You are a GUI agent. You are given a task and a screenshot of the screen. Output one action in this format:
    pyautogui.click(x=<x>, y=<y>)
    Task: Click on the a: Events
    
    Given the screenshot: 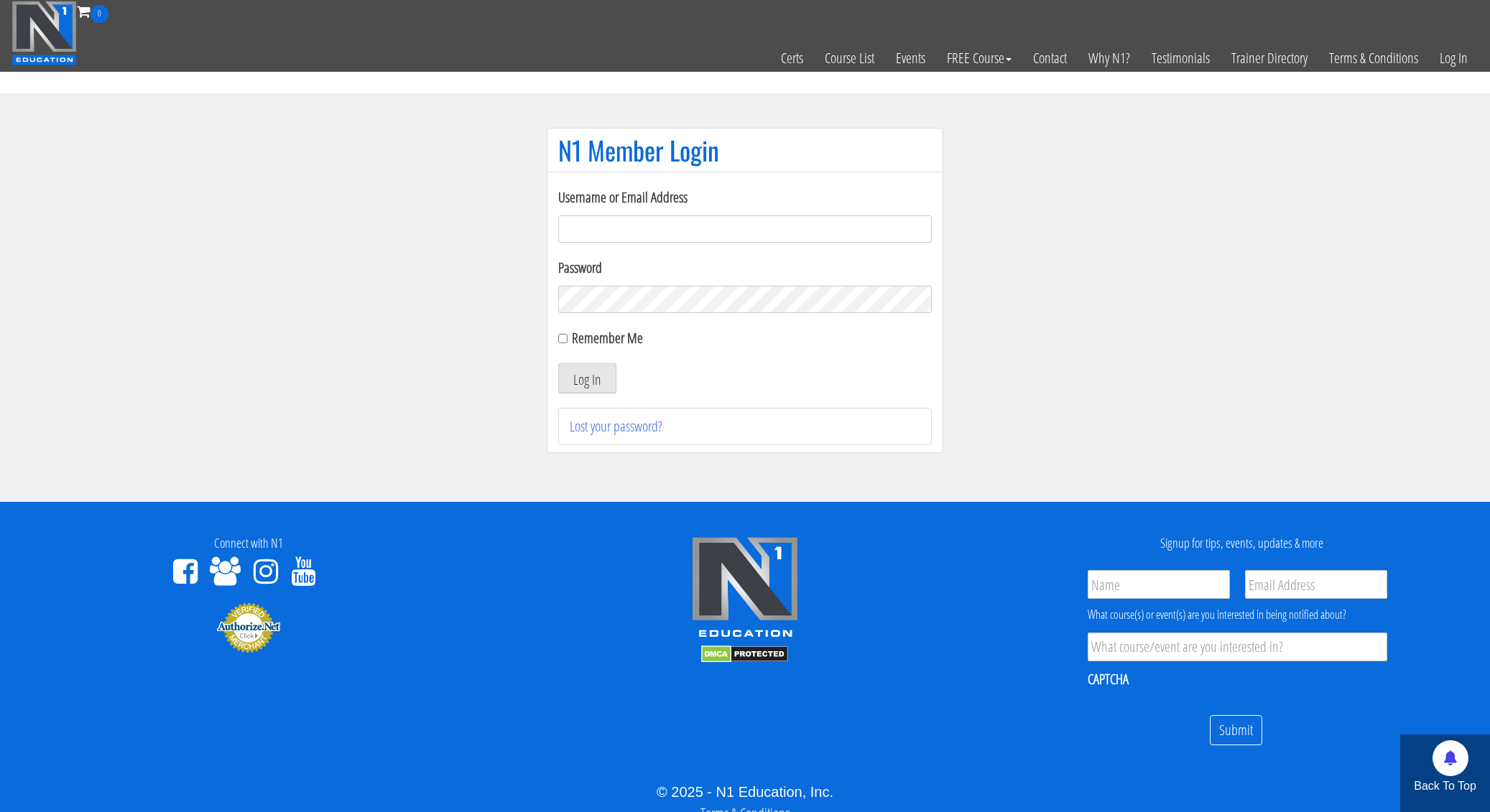 What is the action you would take?
    pyautogui.click(x=910, y=58)
    